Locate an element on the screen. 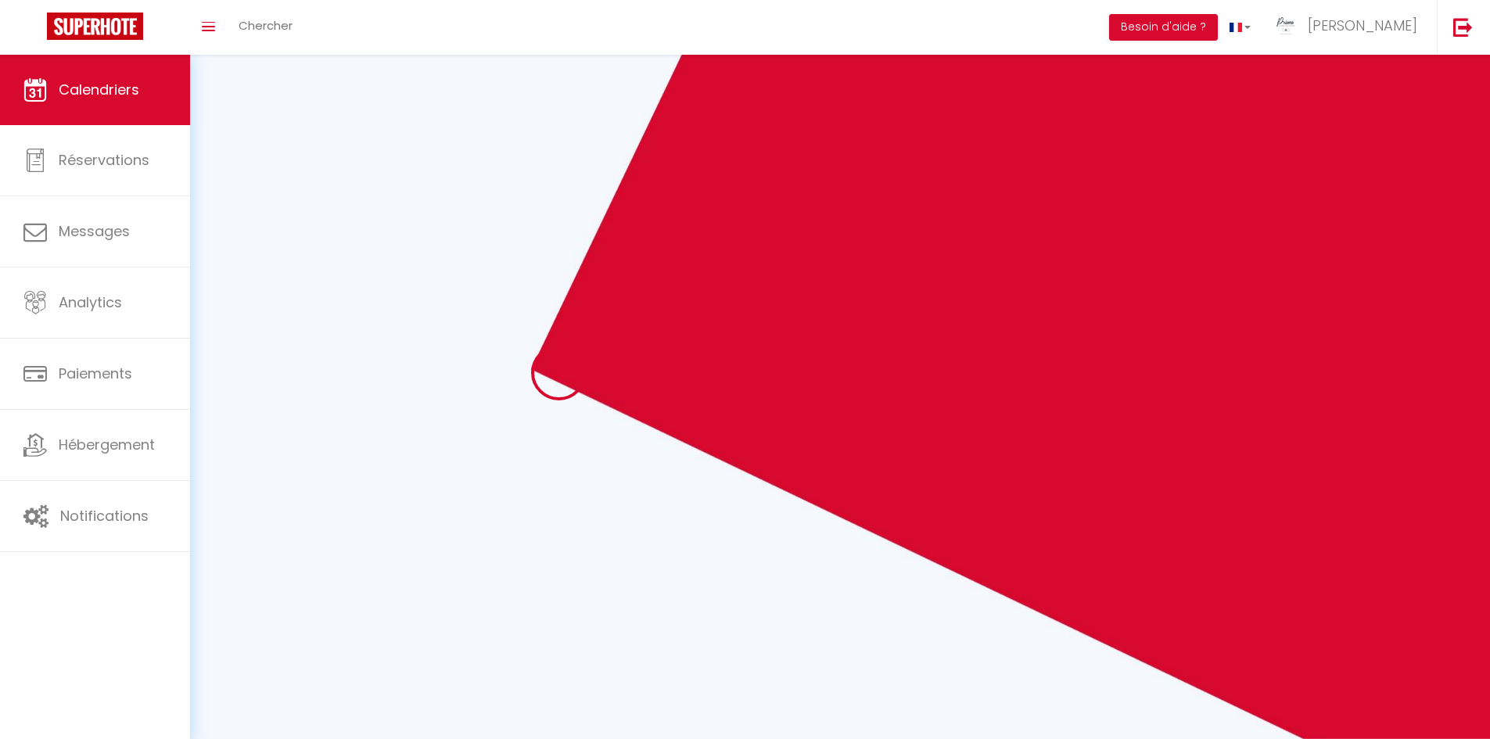 The height and width of the screenshot is (739, 1490). span: Réservations is located at coordinates (104, 160).